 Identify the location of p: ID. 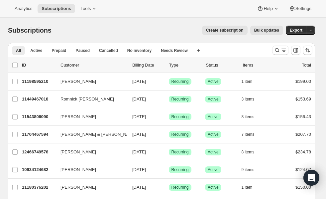
(39, 65).